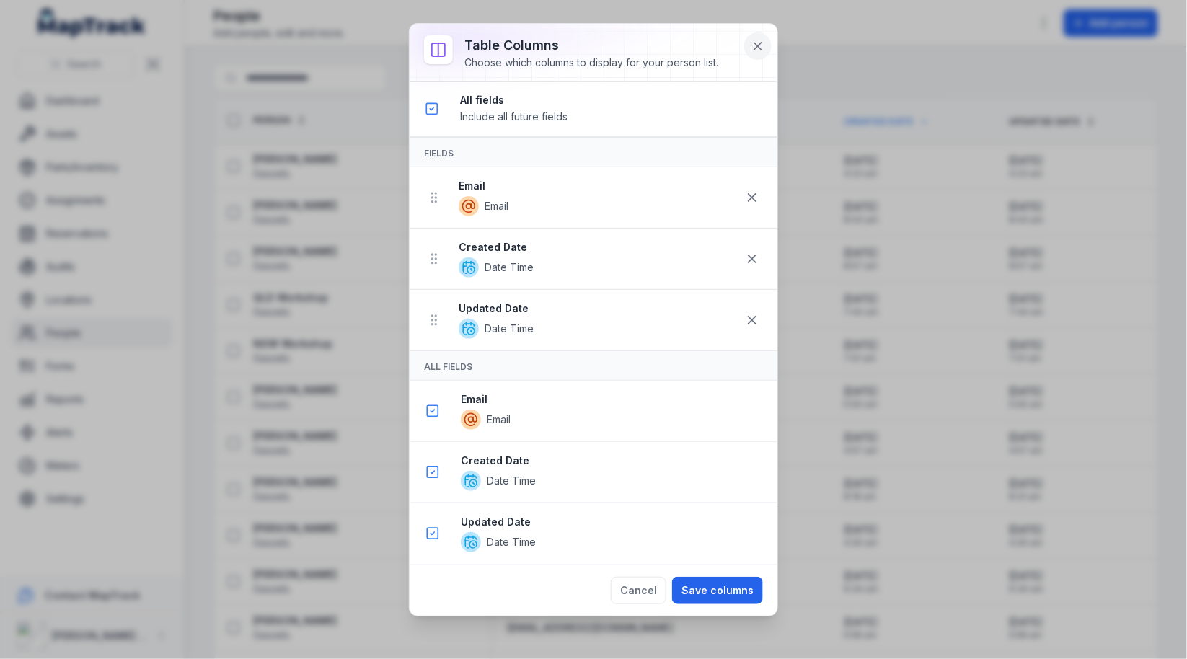 The width and height of the screenshot is (1187, 659). Describe the element at coordinates (448, 366) in the screenshot. I see `span: All Fields` at that location.